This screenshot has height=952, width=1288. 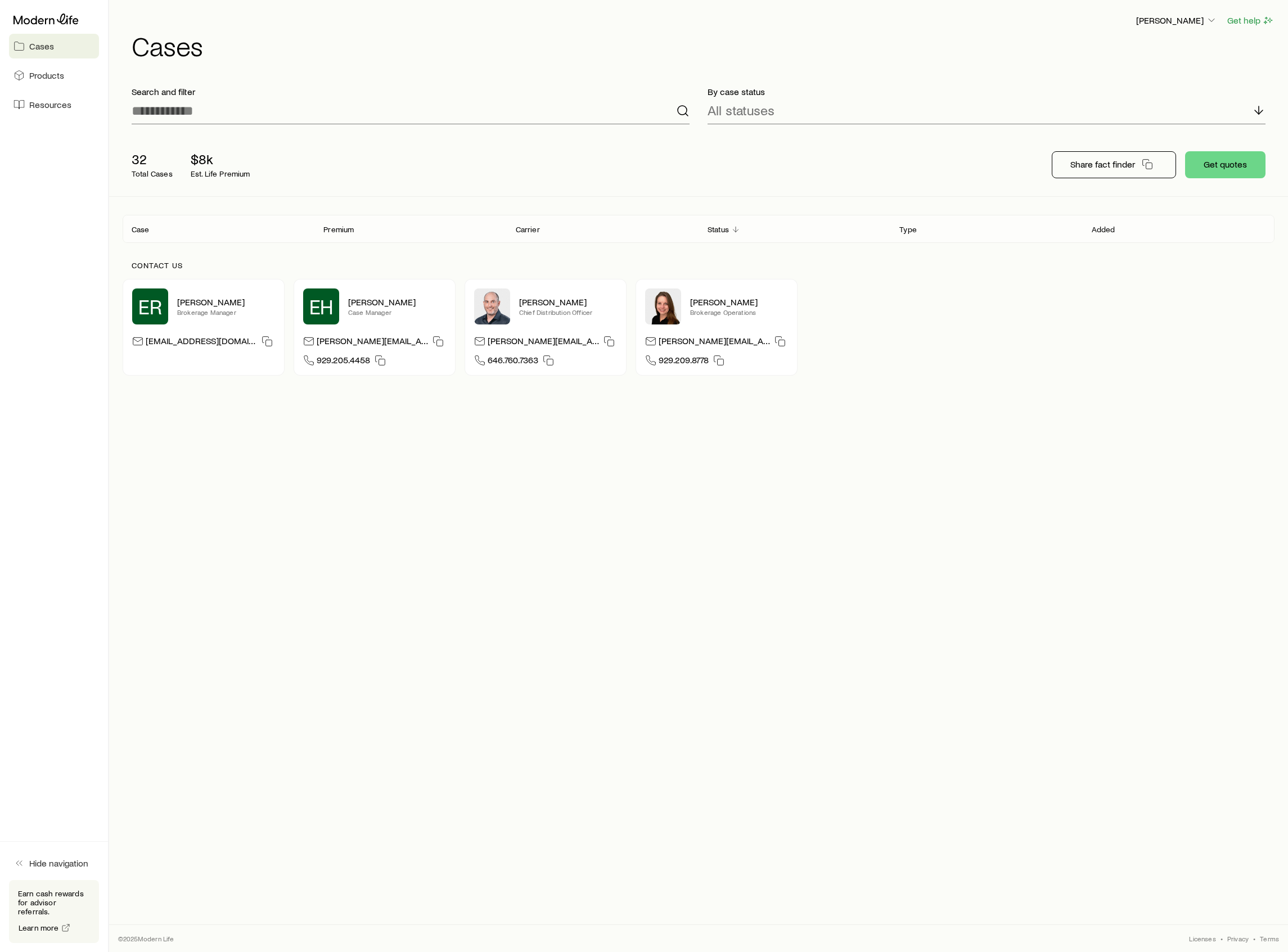 I want to click on a: Terms, so click(x=1270, y=939).